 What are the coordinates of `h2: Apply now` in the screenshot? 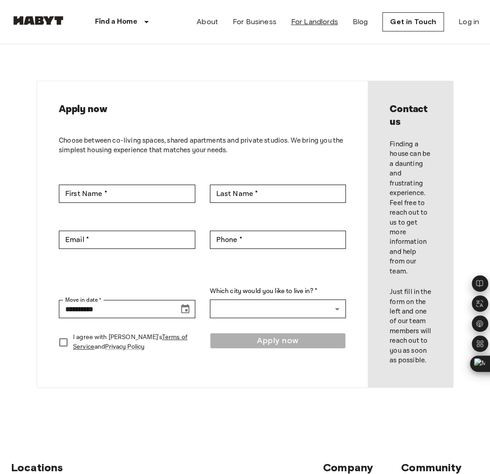 It's located at (202, 109).